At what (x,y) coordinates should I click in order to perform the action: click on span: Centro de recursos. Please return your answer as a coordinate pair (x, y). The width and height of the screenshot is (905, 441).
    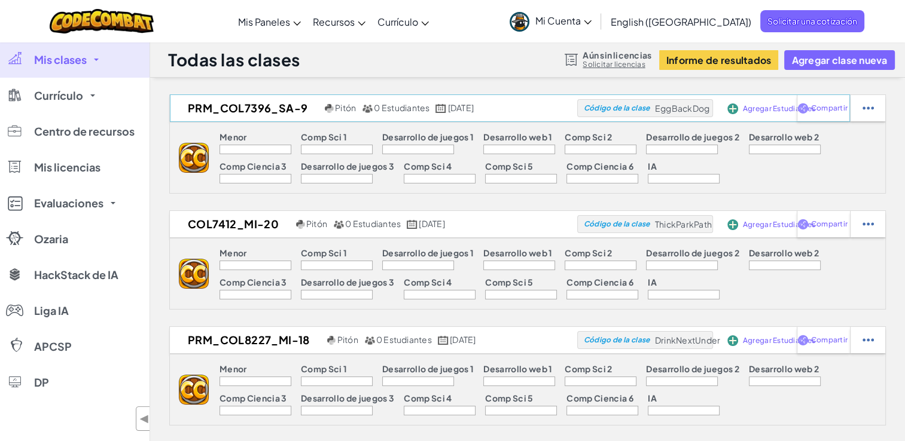
    Looking at the image, I should click on (84, 132).